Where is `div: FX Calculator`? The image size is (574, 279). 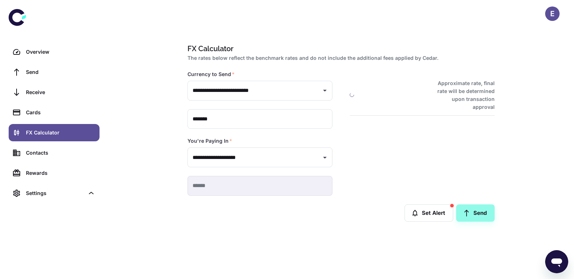 div: FX Calculator is located at coordinates (61, 133).